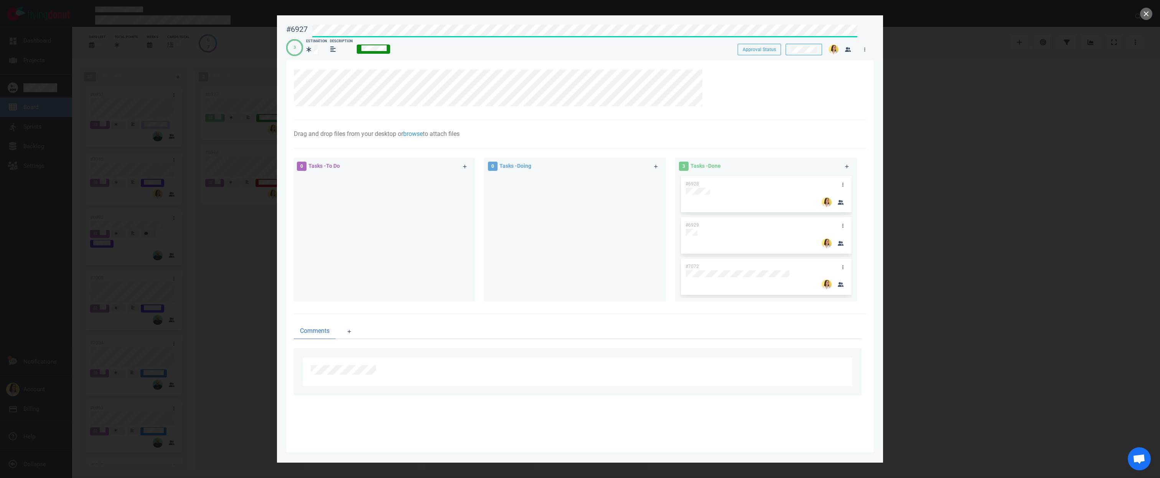 This screenshot has height=478, width=1160. I want to click on div: Estimation, so click(317, 41).